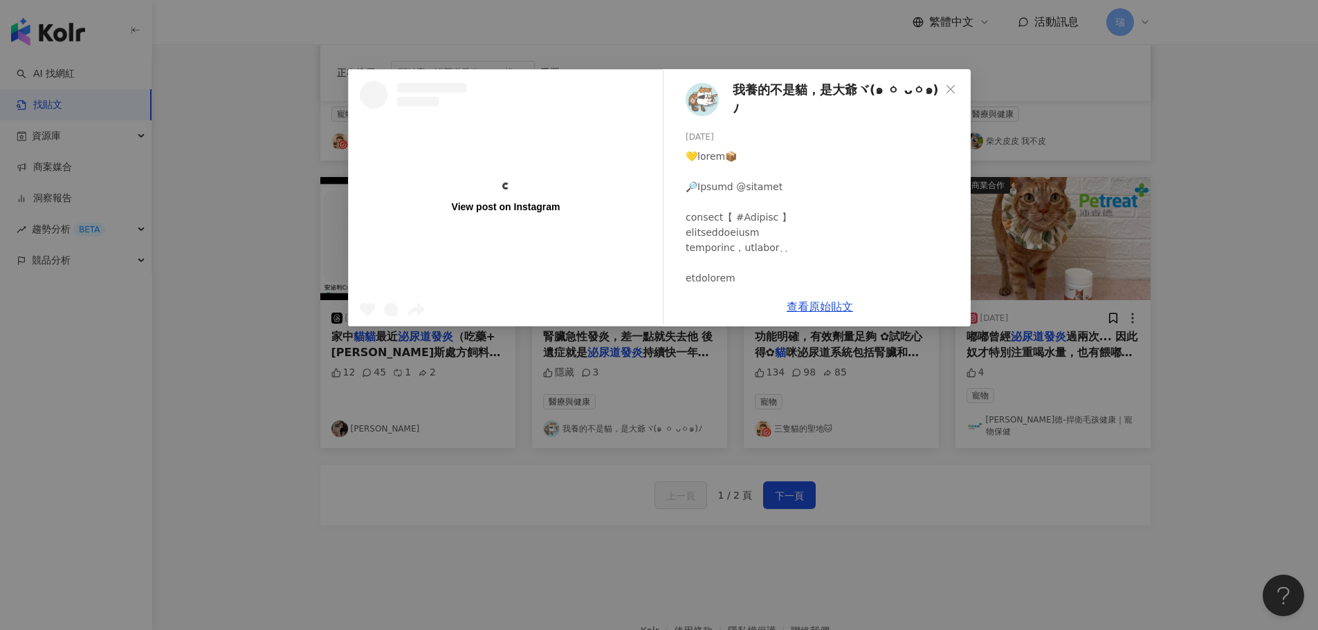 This screenshot has height=630, width=1318. What do you see at coordinates (813, 100) in the screenshot?
I see `a: KOL Avatar我養的不是貓，是大爺ヾ(๑ ㆁ ᴗㆁ๑)ﾉ` at bounding box center [813, 100].